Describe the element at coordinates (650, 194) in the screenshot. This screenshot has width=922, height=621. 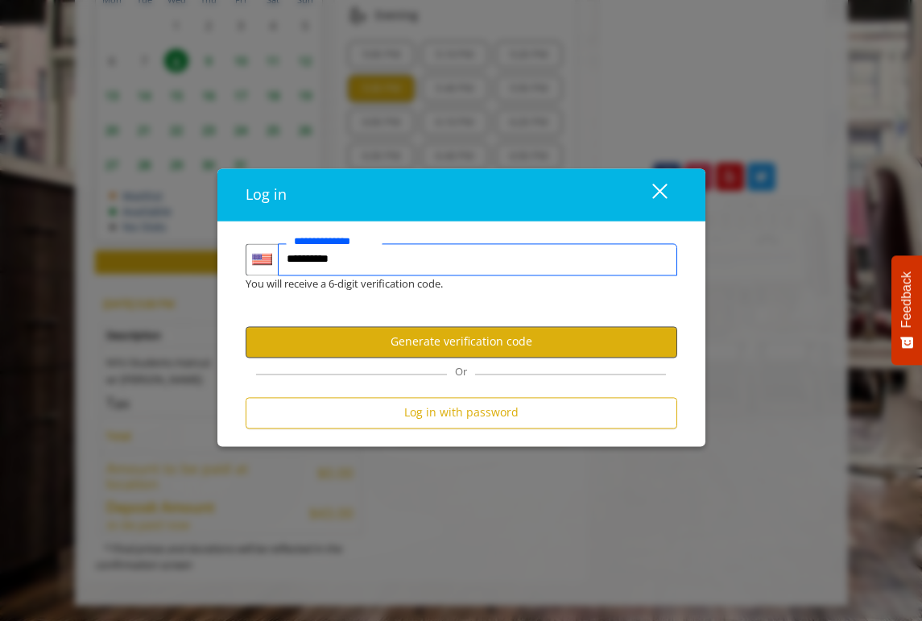
I see `button: close dialog` at that location.